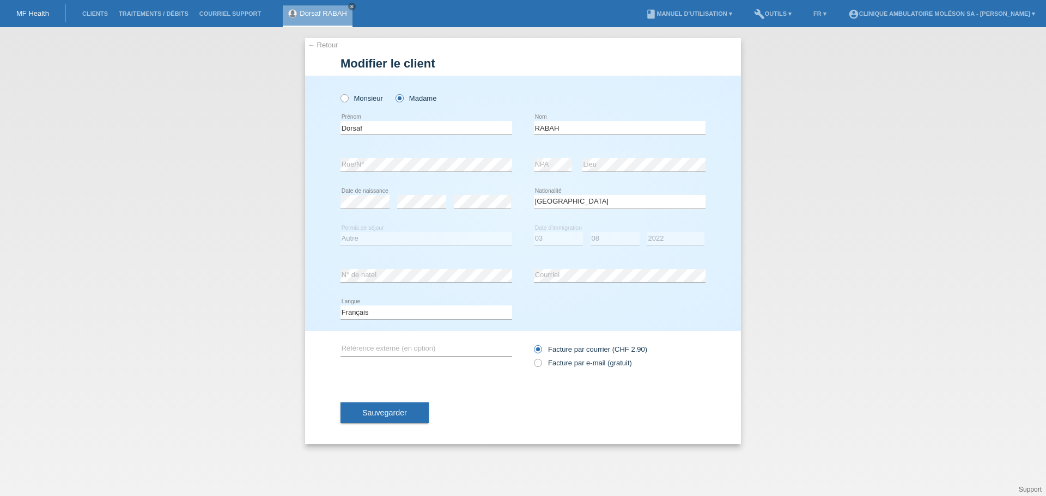 The width and height of the screenshot is (1046, 496). I want to click on h1: Modifier le client, so click(523, 63).